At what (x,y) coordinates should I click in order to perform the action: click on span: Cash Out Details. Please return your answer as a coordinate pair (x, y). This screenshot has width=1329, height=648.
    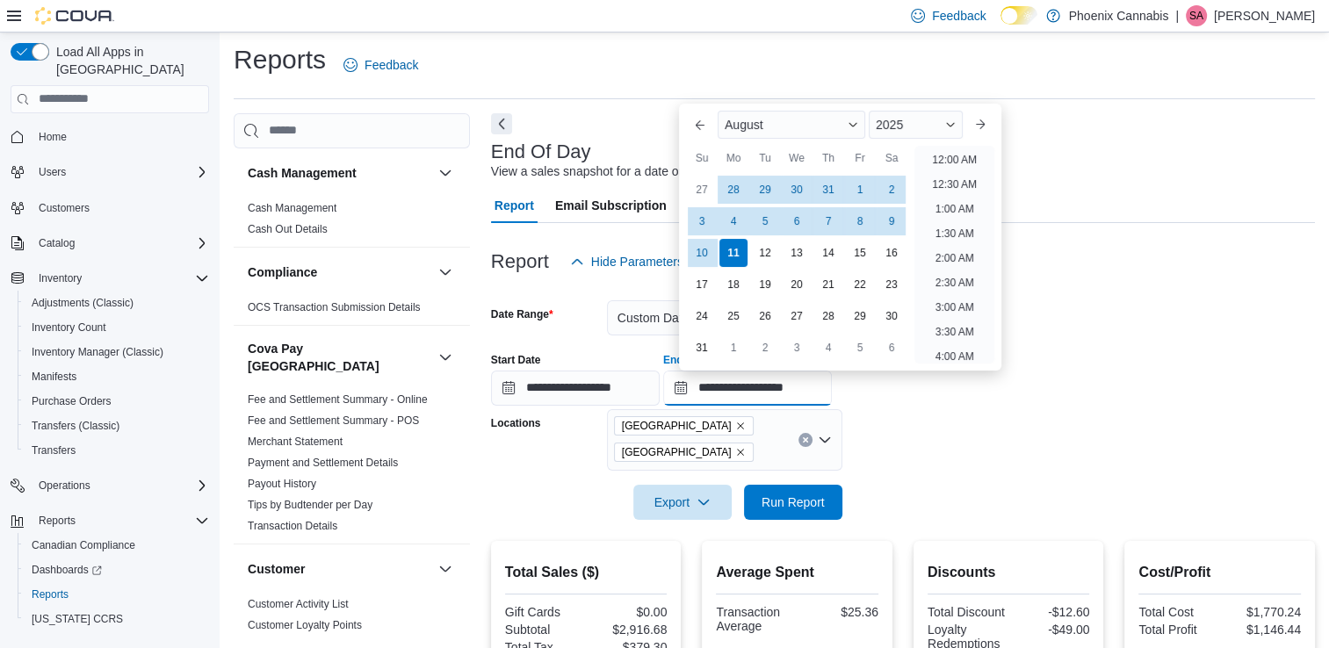
    Looking at the image, I should click on (287, 229).